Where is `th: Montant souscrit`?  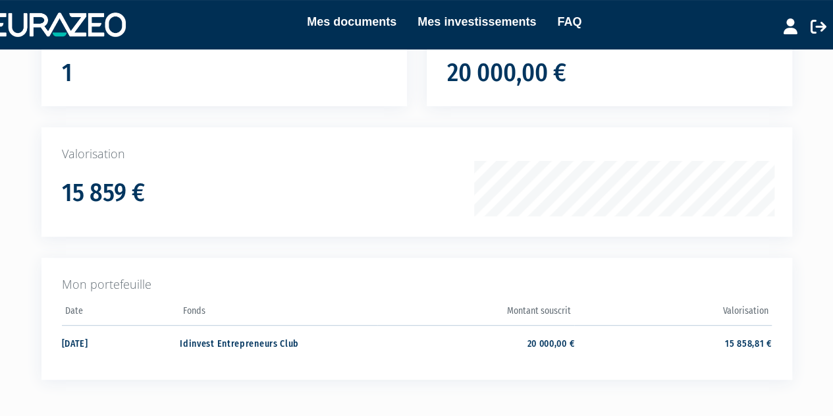
th: Montant souscrit is located at coordinates (476, 313).